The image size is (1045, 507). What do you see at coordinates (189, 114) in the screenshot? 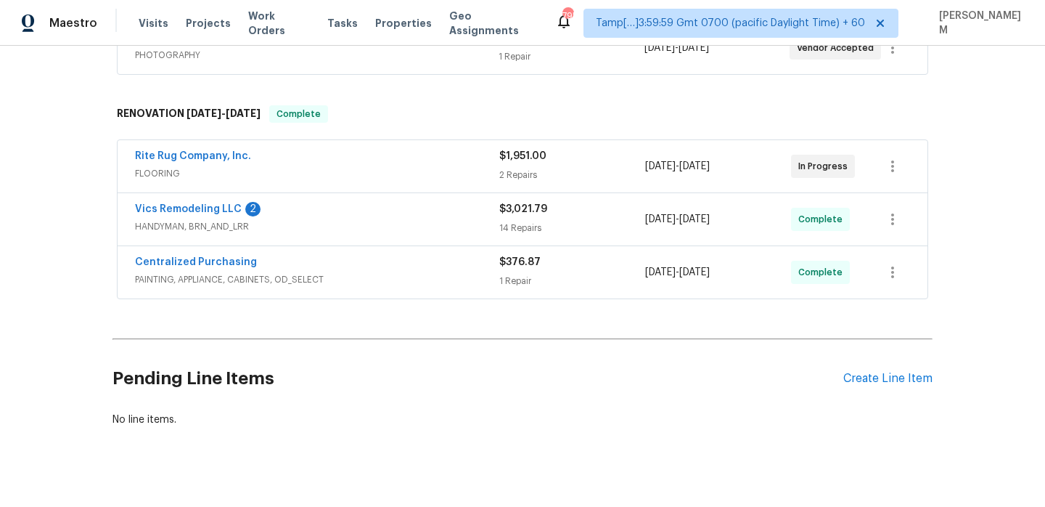
I see `h6: RENOVATION` at bounding box center [189, 114].